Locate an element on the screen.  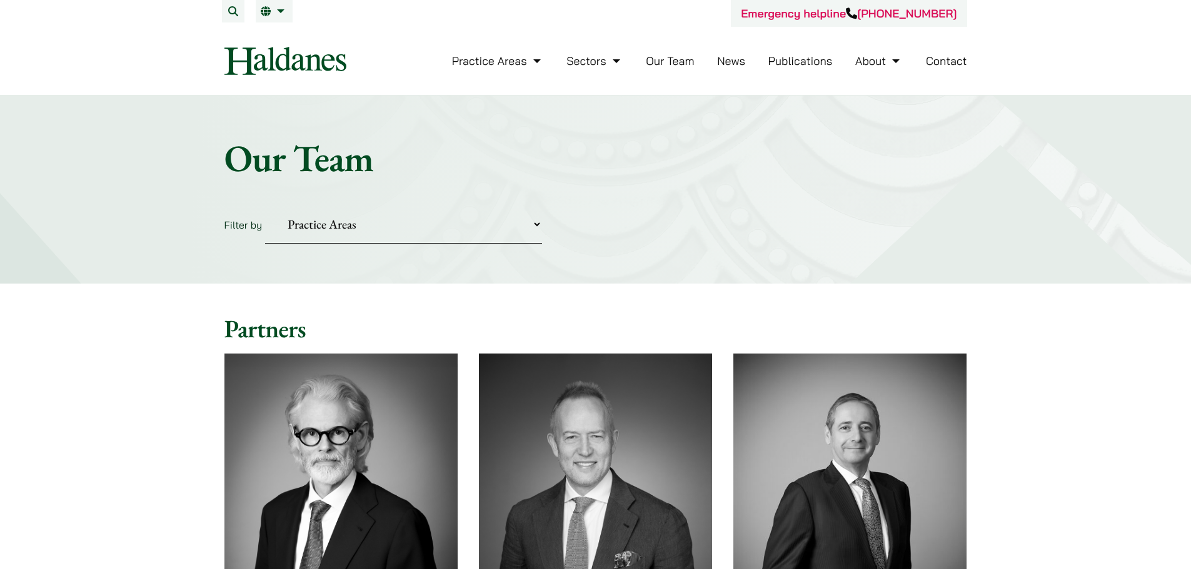
a: Practice Areas is located at coordinates (498, 61).